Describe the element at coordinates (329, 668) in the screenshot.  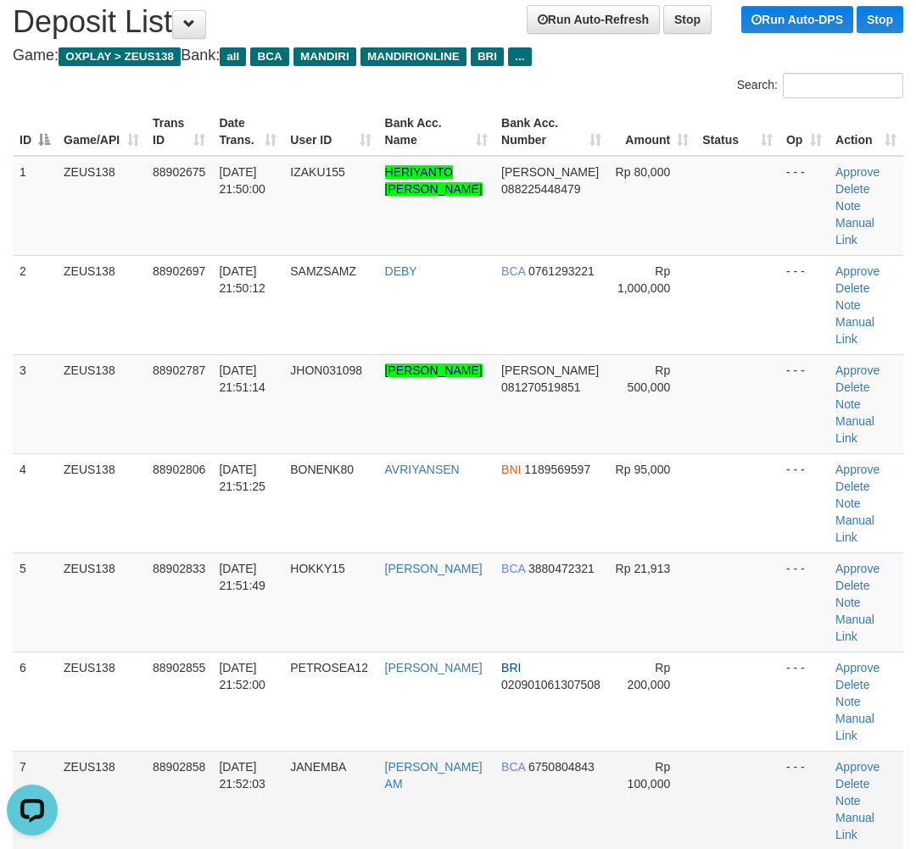
I see `span: PETROSEA12` at that location.